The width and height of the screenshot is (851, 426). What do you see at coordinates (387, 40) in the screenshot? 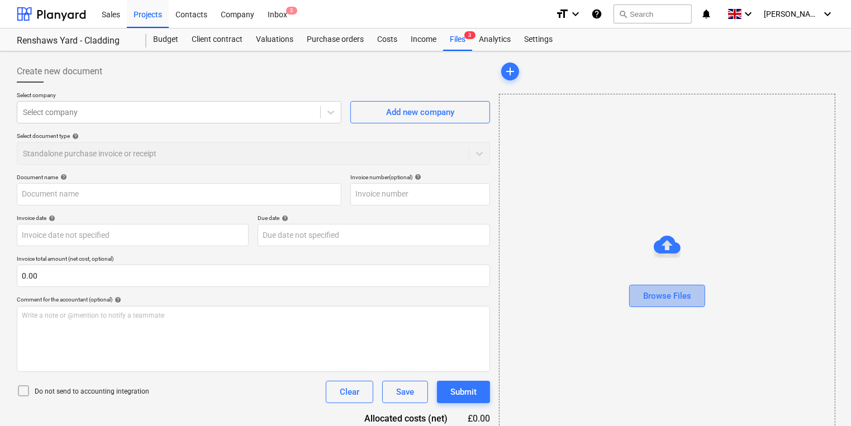
I see `a: Costs` at bounding box center [387, 40].